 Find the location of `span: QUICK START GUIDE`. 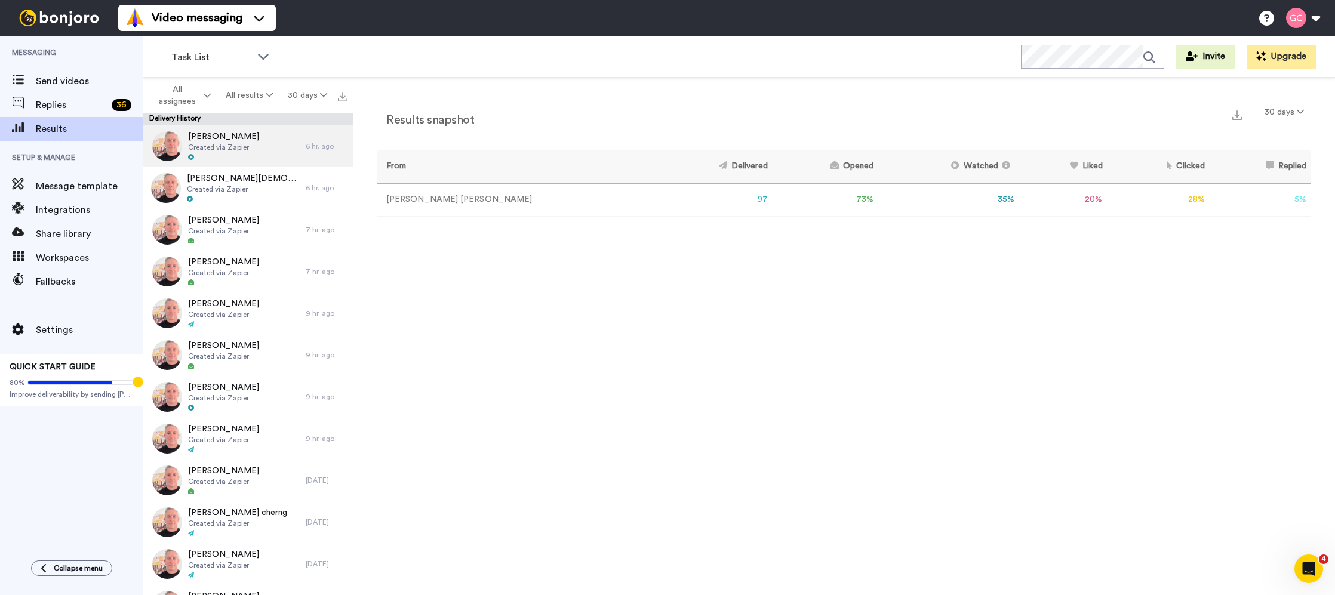

span: QUICK START GUIDE is located at coordinates (53, 367).